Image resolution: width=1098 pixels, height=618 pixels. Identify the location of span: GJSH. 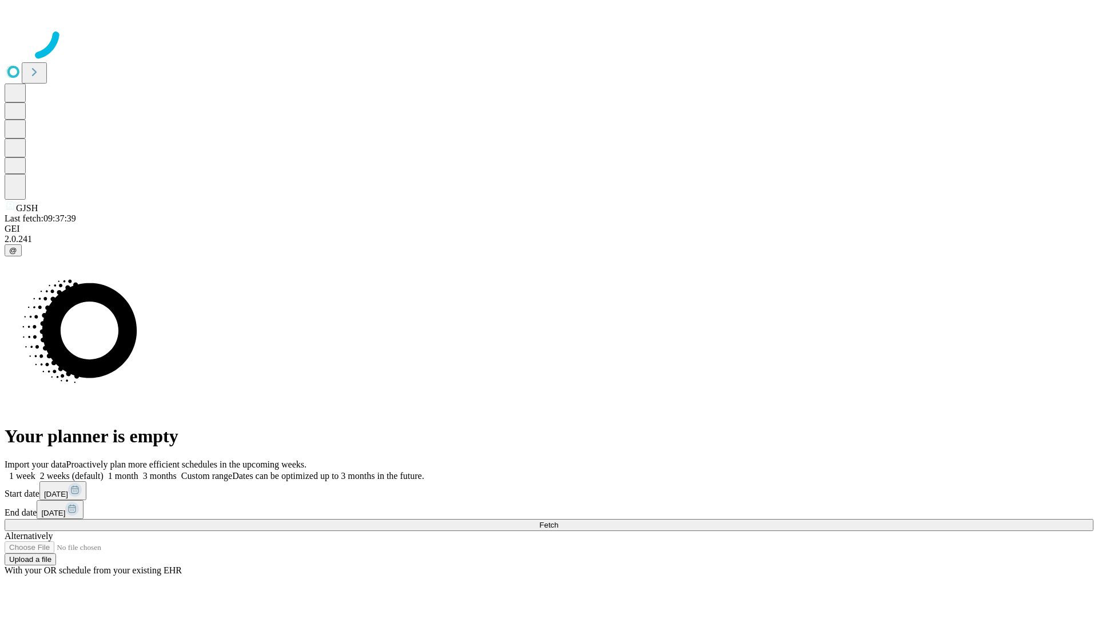
(27, 208).